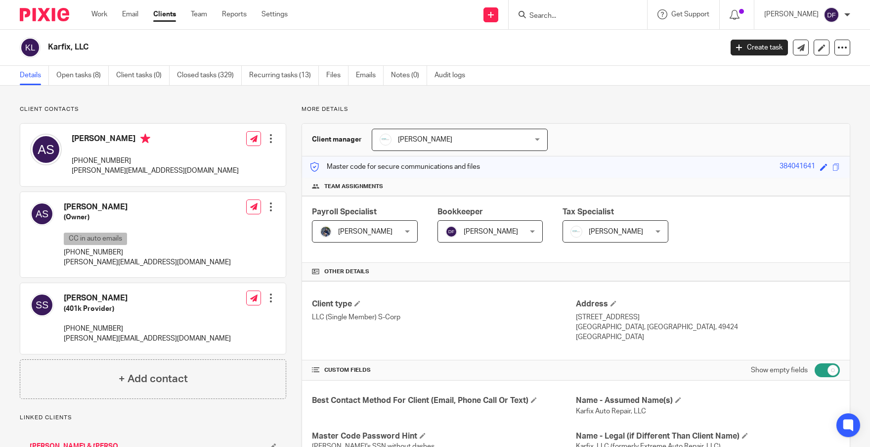  What do you see at coordinates (576, 109) in the screenshot?
I see `p: More details` at bounding box center [576, 109].